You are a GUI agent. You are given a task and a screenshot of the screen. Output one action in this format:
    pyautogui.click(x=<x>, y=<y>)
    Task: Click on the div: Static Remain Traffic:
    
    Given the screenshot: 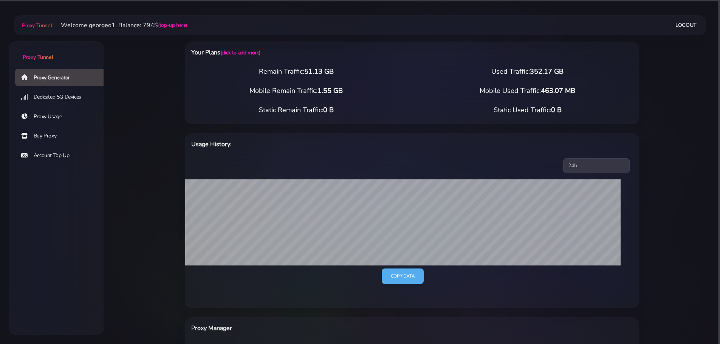 What is the action you would take?
    pyautogui.click(x=296, y=110)
    